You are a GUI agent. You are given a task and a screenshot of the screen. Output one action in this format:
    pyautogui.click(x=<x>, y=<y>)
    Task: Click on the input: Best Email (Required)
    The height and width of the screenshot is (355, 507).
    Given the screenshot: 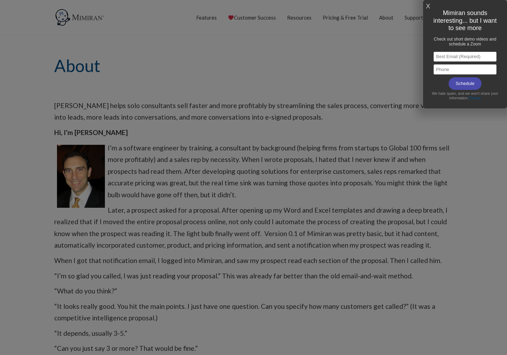 What is the action you would take?
    pyautogui.click(x=465, y=57)
    